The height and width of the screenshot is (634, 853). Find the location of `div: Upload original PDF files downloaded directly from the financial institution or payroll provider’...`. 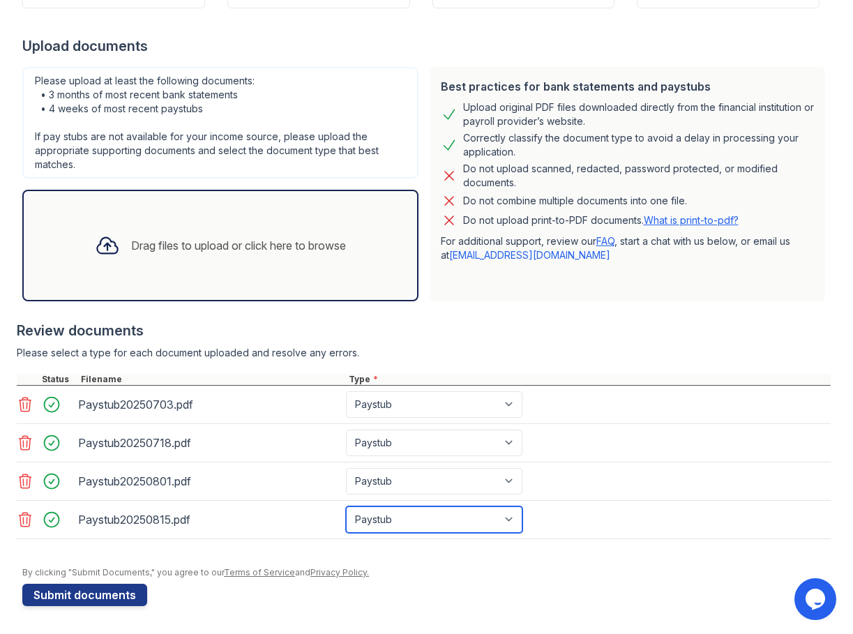

div: Upload original PDF files downloaded directly from the financial institution or payroll provider’... is located at coordinates (639, 114).